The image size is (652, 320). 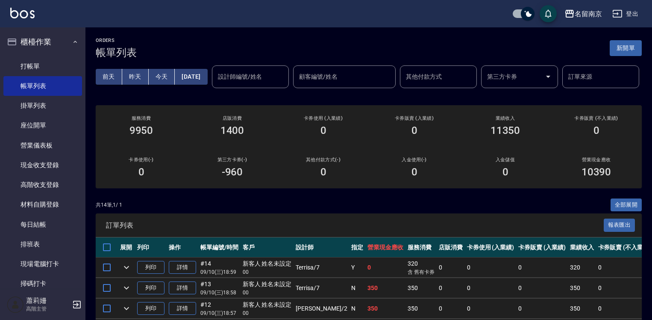 I want to click on th: 營業現金應收, so click(x=385, y=247).